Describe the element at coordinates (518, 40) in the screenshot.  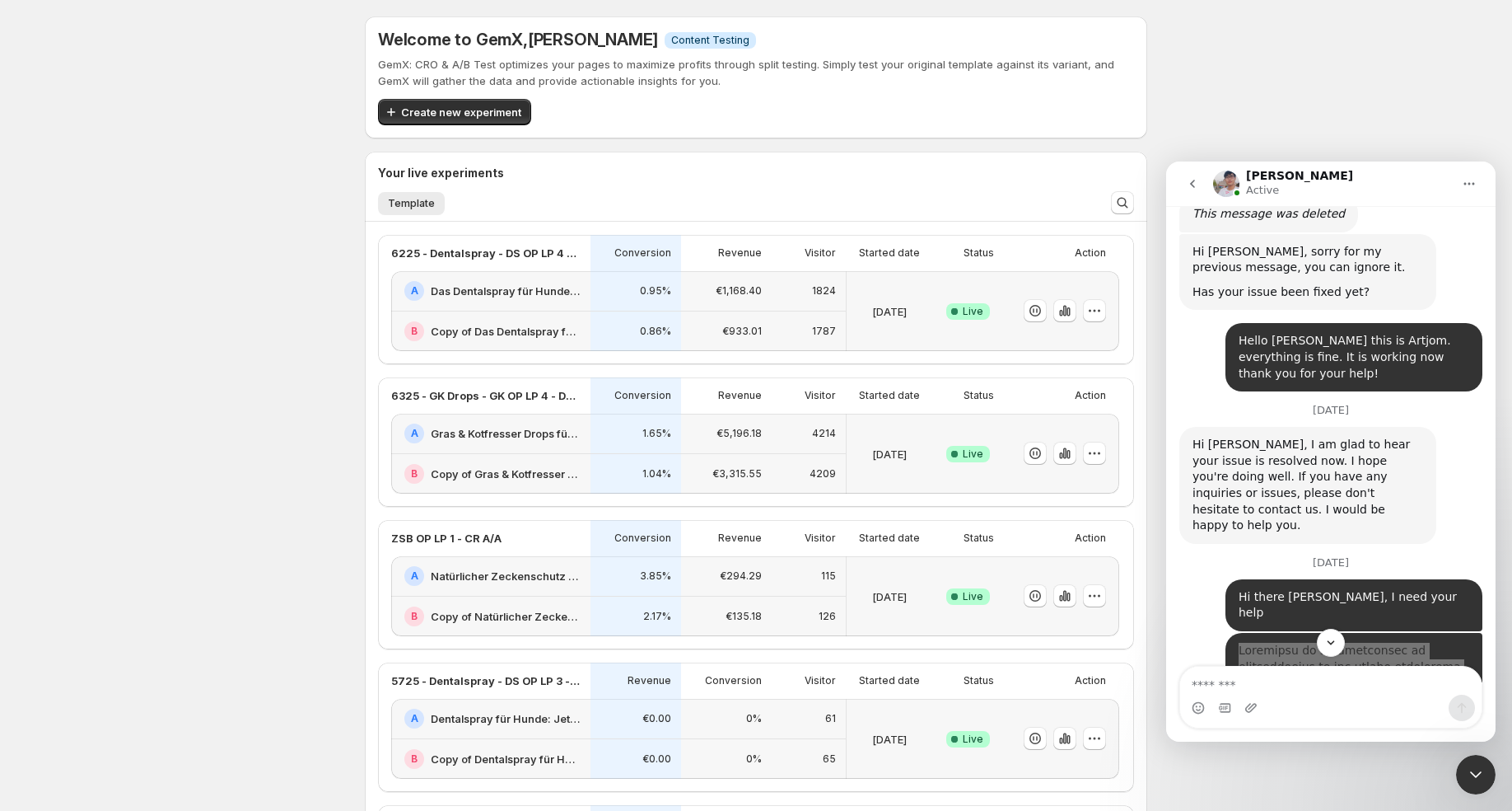
I see `h5: Welcome to GemX` at that location.